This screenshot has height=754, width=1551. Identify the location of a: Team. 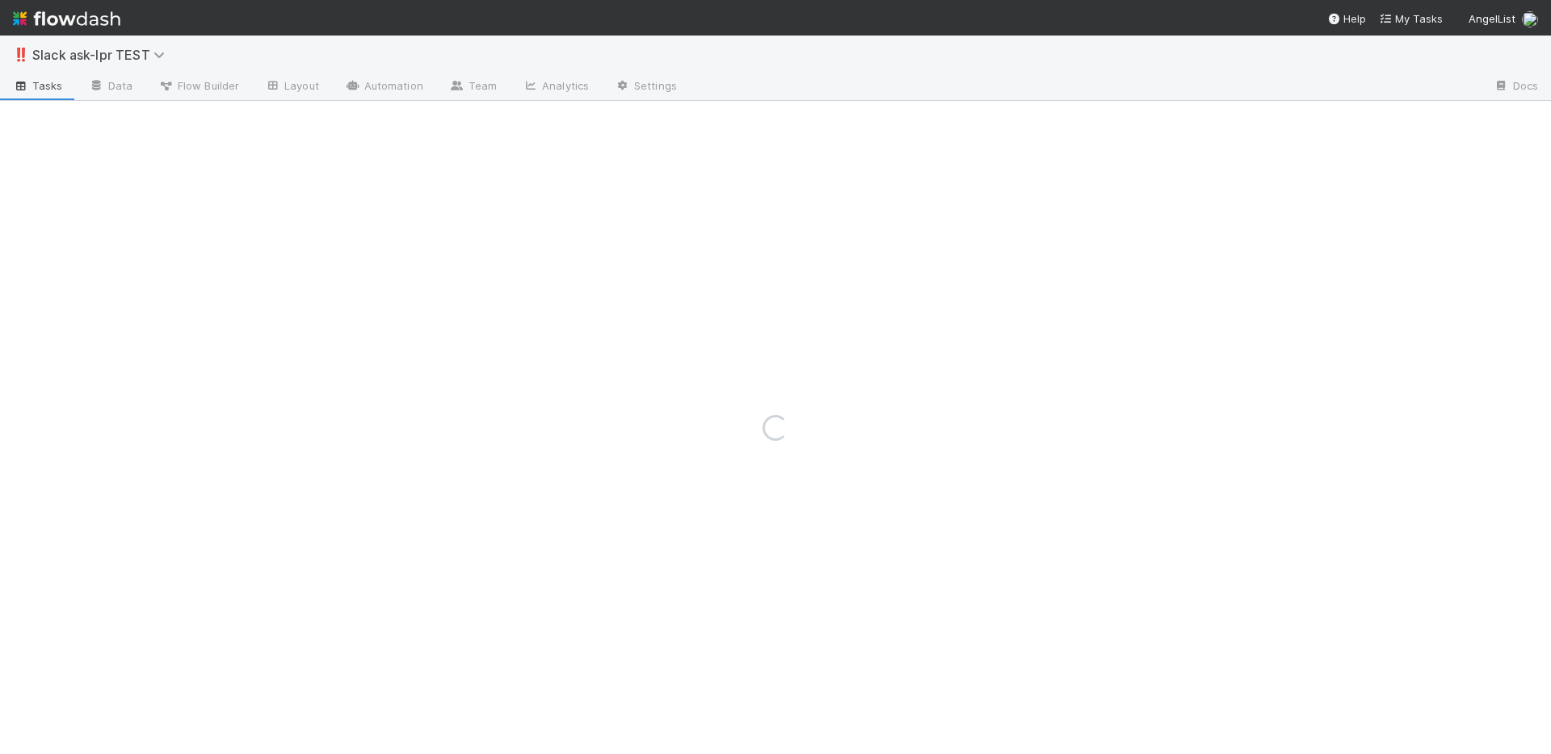
(472, 87).